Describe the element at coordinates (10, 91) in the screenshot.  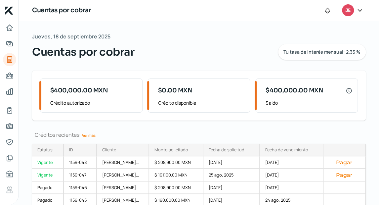
I see `a: Mis finanzas` at that location.